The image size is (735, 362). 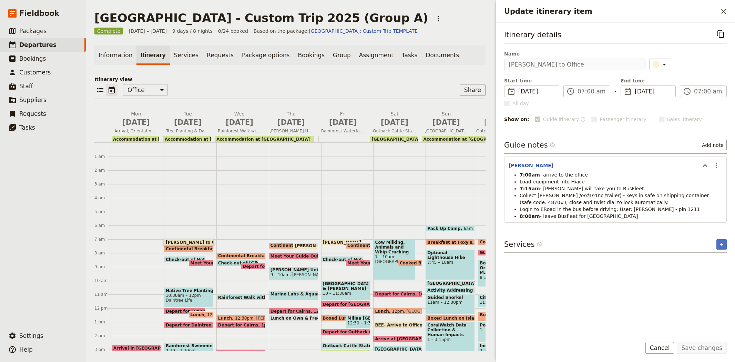 What do you see at coordinates (237, 352) in the screenshot?
I see `span: Arrive at Hotel` at bounding box center [237, 352].